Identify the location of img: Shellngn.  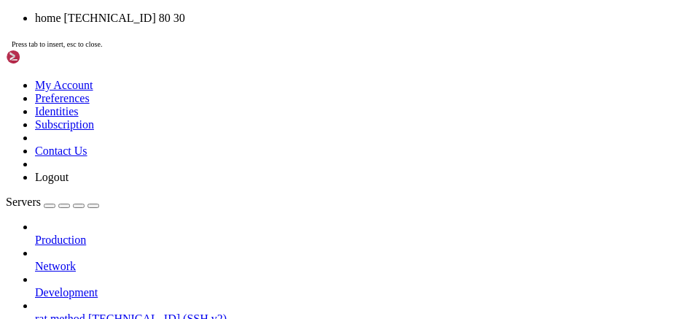
(47, 57).